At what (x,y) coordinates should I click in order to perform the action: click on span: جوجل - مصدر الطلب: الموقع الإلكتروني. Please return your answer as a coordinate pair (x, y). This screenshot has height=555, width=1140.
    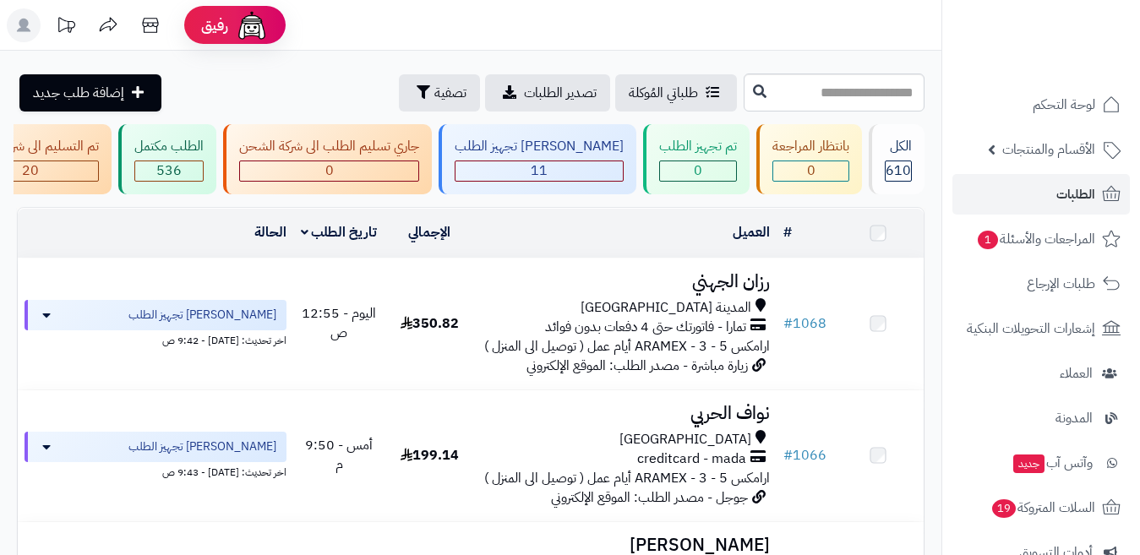
    Looking at the image, I should click on (649, 498).